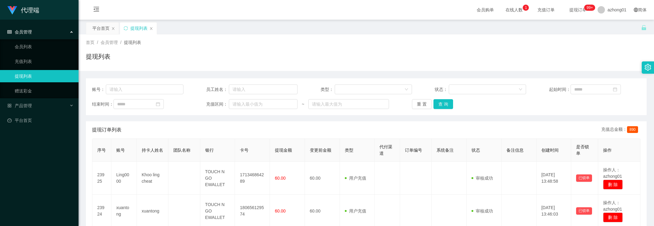 This screenshot has height=226, width=654. What do you see at coordinates (526, 8) in the screenshot?
I see `p: 1` at bounding box center [526, 8].